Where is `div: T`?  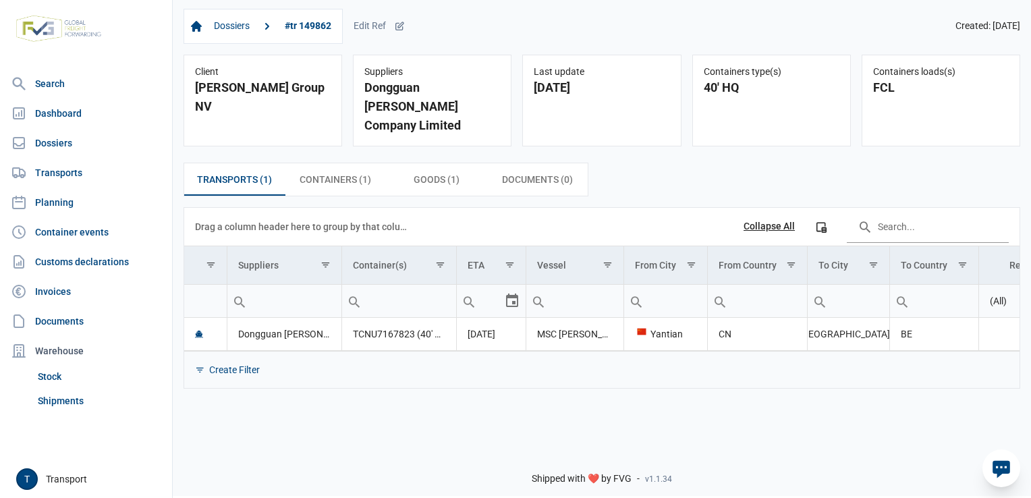
div: T is located at coordinates (27, 479).